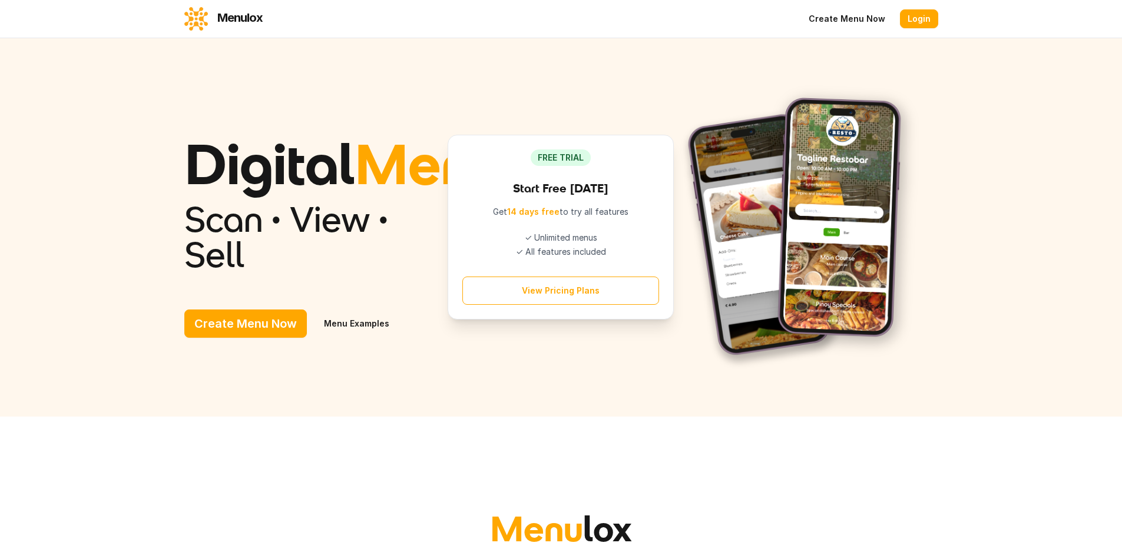 This screenshot has width=1122, height=556. I want to click on li: ✓ All features included, so click(560, 252).